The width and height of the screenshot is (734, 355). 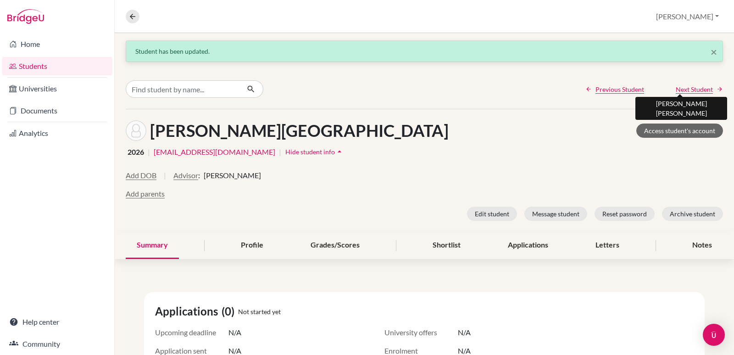 I want to click on button: Hide student infoarrow_drop_up, so click(x=315, y=151).